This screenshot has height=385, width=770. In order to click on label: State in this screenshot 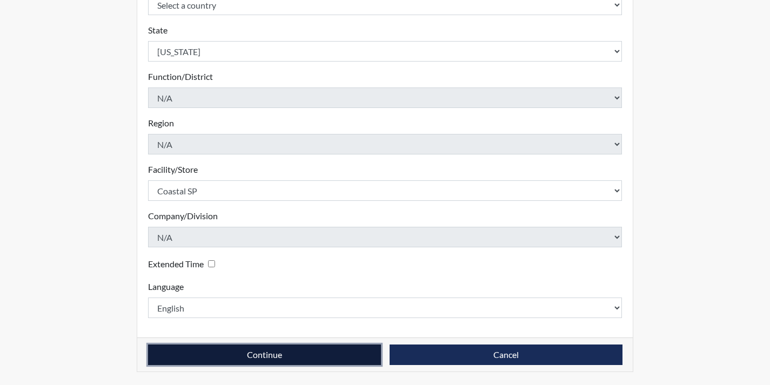, I will do `click(158, 30)`.